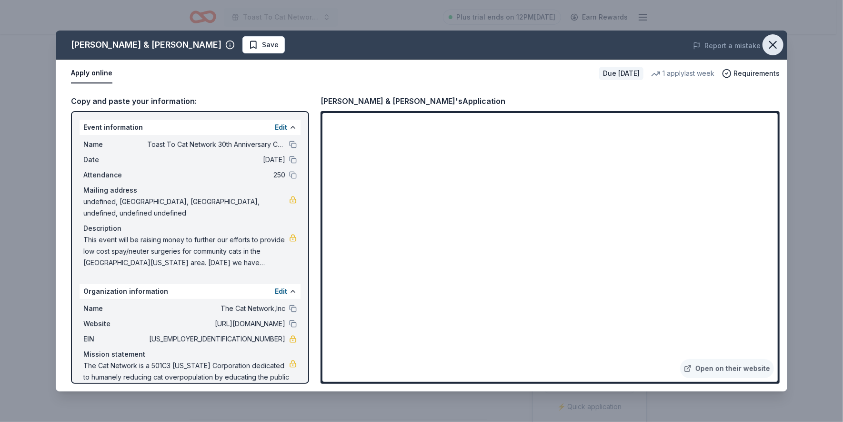 The image size is (843, 422). What do you see at coordinates (91, 73) in the screenshot?
I see `button: Apply online` at bounding box center [91, 73].